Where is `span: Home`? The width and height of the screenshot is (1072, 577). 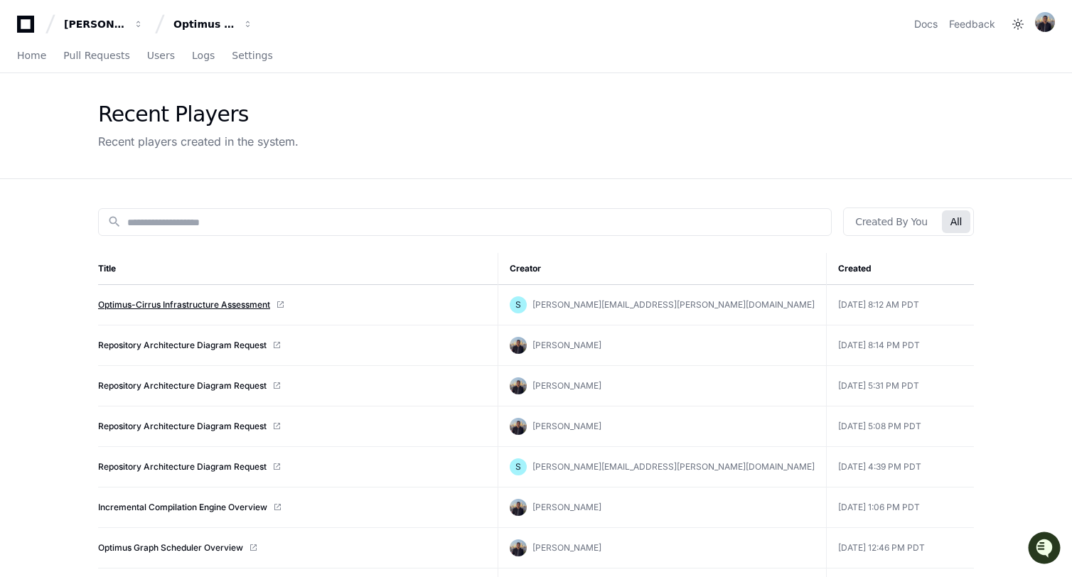 span: Home is located at coordinates (31, 55).